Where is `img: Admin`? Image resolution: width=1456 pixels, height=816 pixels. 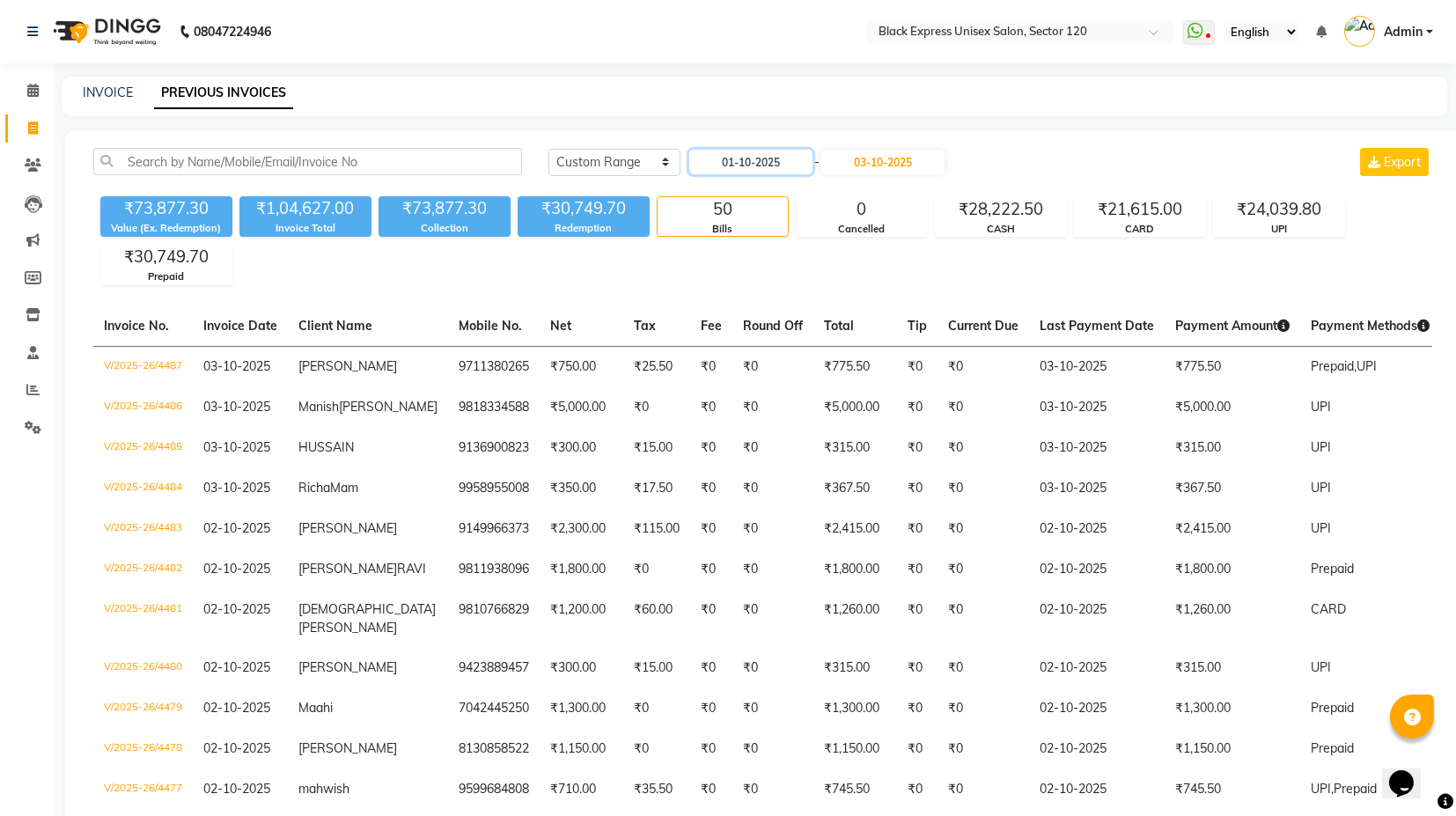 img: Admin is located at coordinates (1359, 31).